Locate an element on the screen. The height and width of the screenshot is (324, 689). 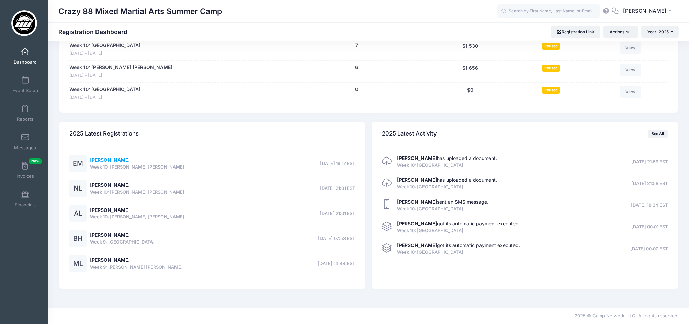
h1: Crazy 88 Mixed Martial Arts Summer Camp is located at coordinates (140, 11).